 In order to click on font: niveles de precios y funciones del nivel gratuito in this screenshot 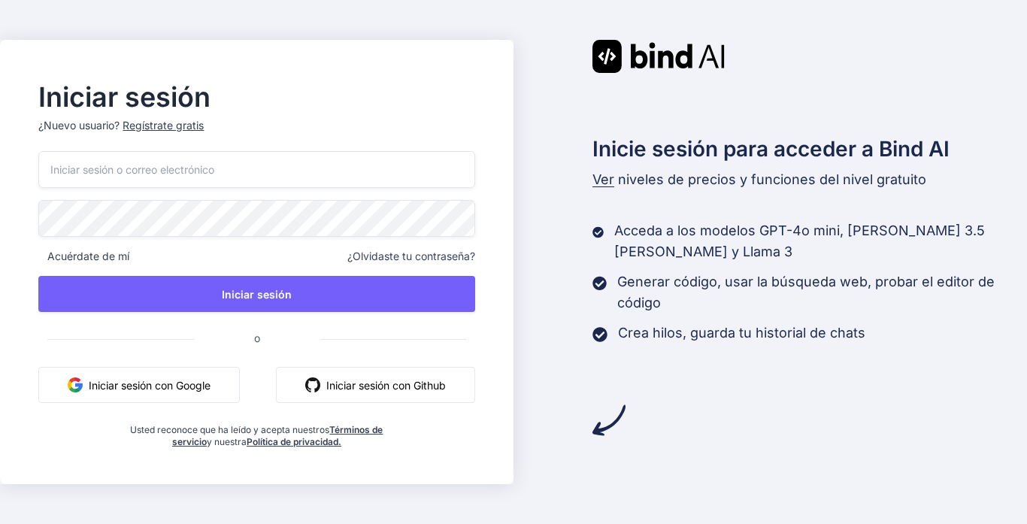, I will do `click(772, 179)`.